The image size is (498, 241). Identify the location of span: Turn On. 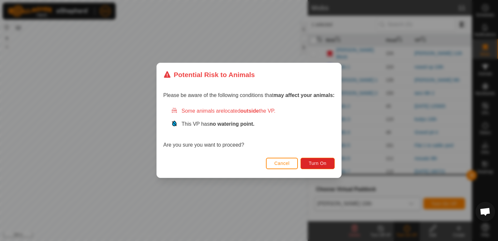
(318, 163).